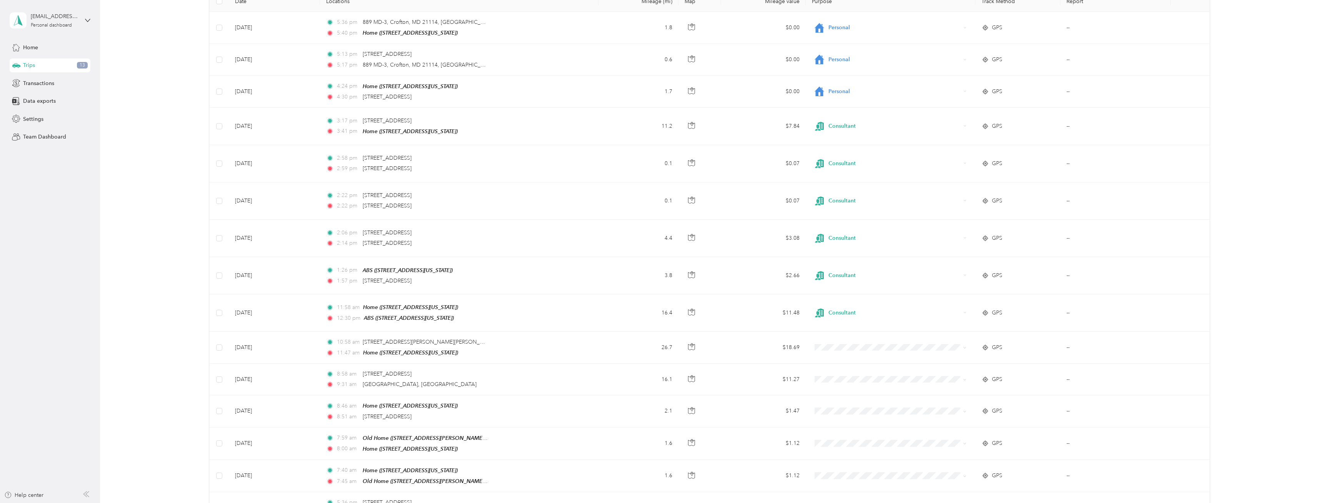 Image resolution: width=1323 pixels, height=503 pixels. I want to click on div: Help center, so click(24, 495).